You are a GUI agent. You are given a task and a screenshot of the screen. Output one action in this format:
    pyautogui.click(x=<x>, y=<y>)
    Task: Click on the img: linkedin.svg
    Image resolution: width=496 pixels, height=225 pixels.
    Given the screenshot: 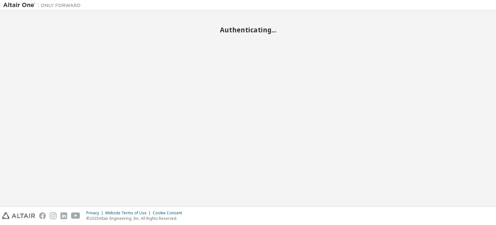 What is the action you would take?
    pyautogui.click(x=64, y=215)
    